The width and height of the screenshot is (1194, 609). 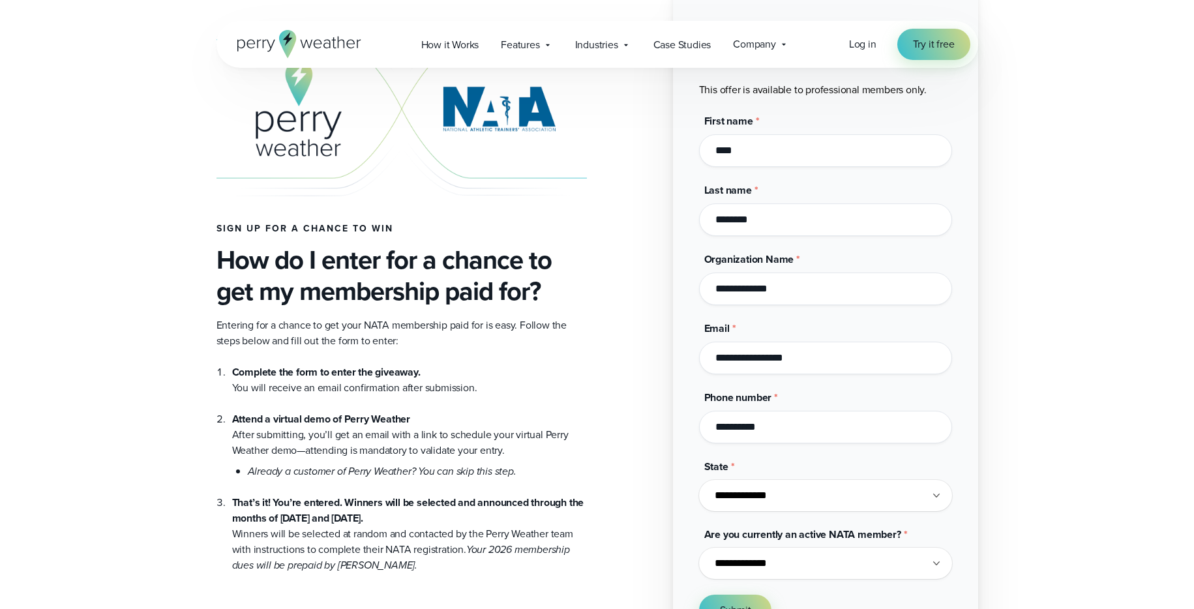 What do you see at coordinates (750, 259) in the screenshot?
I see `span: Organization Name` at bounding box center [750, 259].